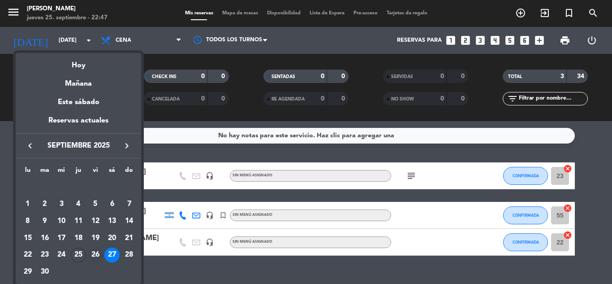 The height and width of the screenshot is (284, 612). What do you see at coordinates (45, 272) in the screenshot?
I see `div: 30` at bounding box center [45, 272].